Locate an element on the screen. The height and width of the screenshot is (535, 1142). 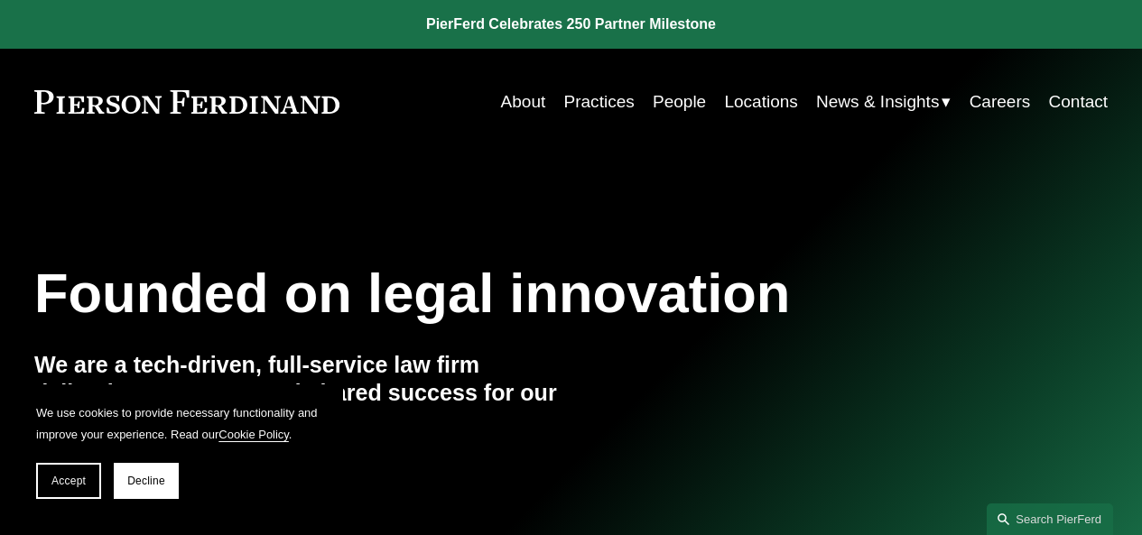
span: Decline is located at coordinates (146, 481).